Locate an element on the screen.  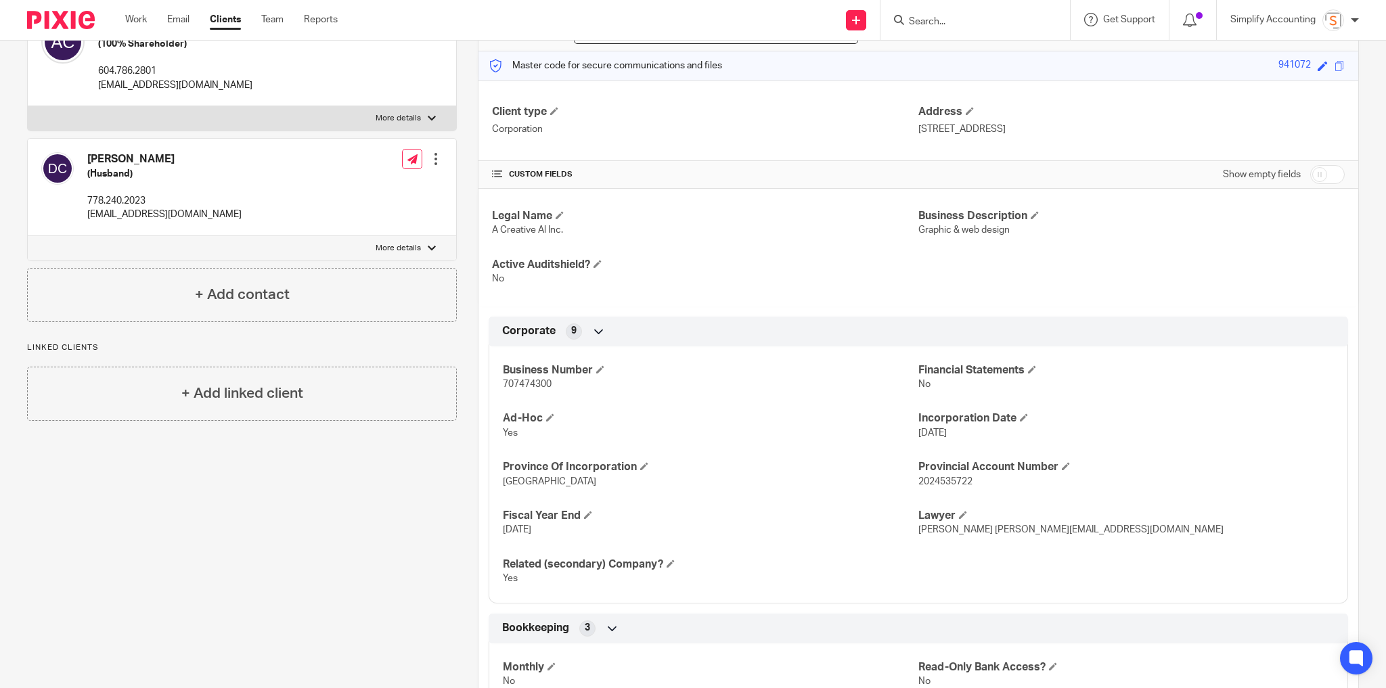
h4: Ad-Hoc is located at coordinates (711, 418).